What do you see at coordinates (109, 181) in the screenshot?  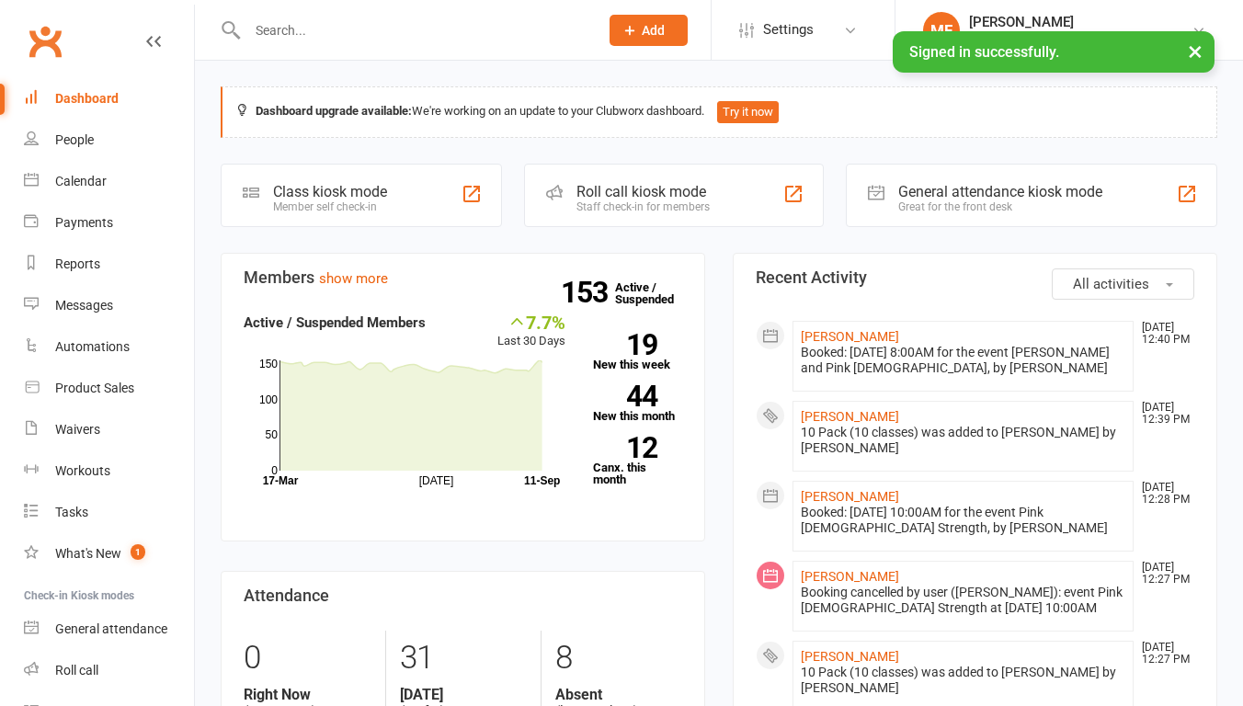 I see `a: Calendar` at bounding box center [109, 181].